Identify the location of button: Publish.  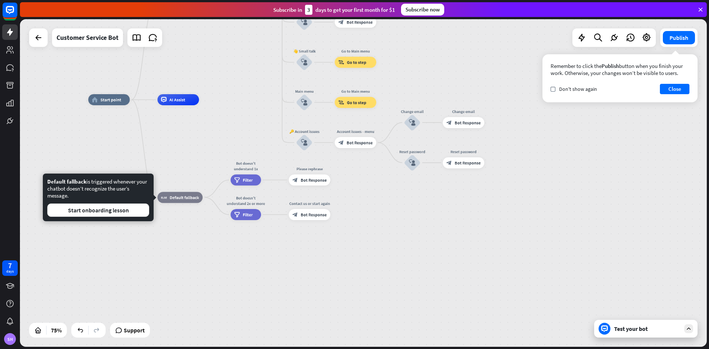
(678, 38).